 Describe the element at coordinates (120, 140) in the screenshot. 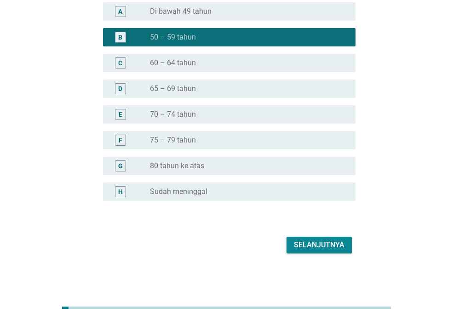

I see `div: F` at that location.